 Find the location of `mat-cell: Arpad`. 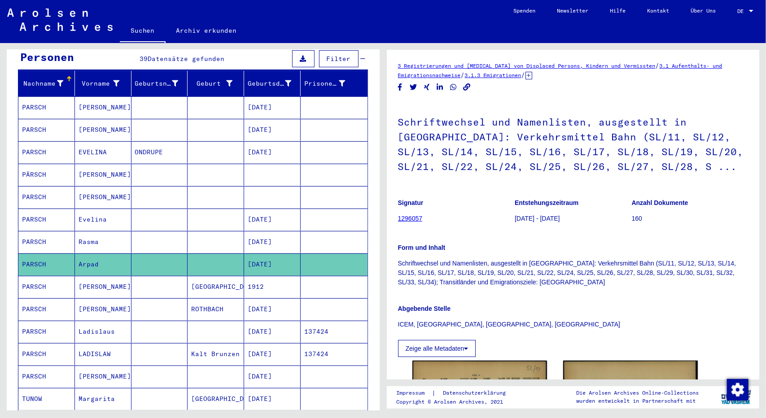

mat-cell: Arpad is located at coordinates (103, 264).